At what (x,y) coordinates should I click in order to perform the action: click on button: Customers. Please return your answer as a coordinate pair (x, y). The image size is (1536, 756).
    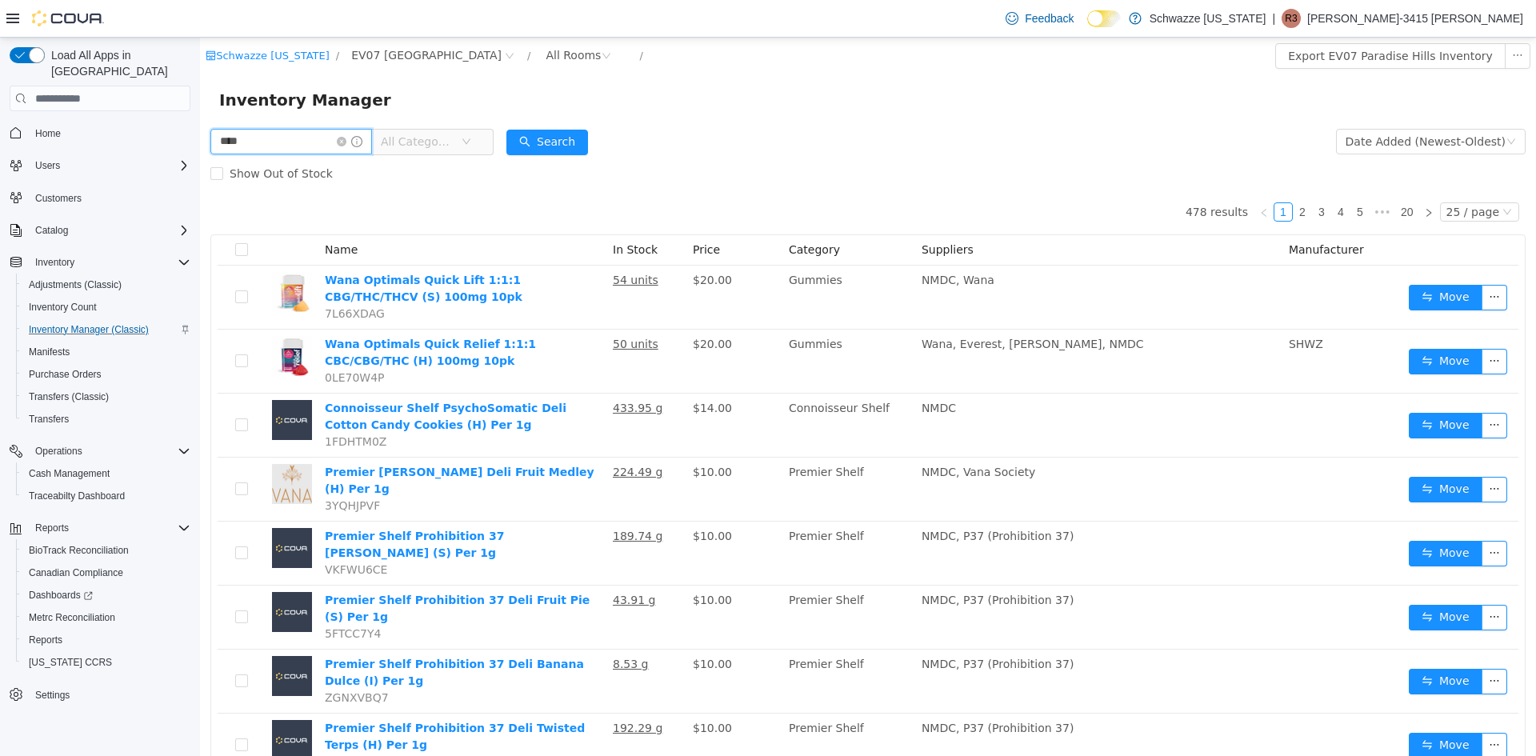
    Looking at the image, I should click on (100, 198).